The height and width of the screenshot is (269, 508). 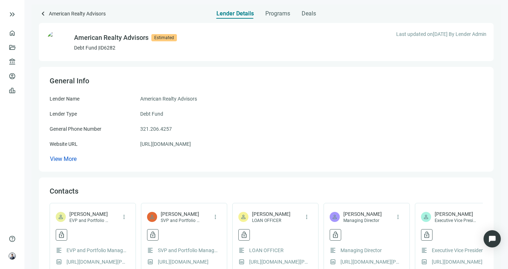 I want to click on span: View More, so click(x=63, y=159).